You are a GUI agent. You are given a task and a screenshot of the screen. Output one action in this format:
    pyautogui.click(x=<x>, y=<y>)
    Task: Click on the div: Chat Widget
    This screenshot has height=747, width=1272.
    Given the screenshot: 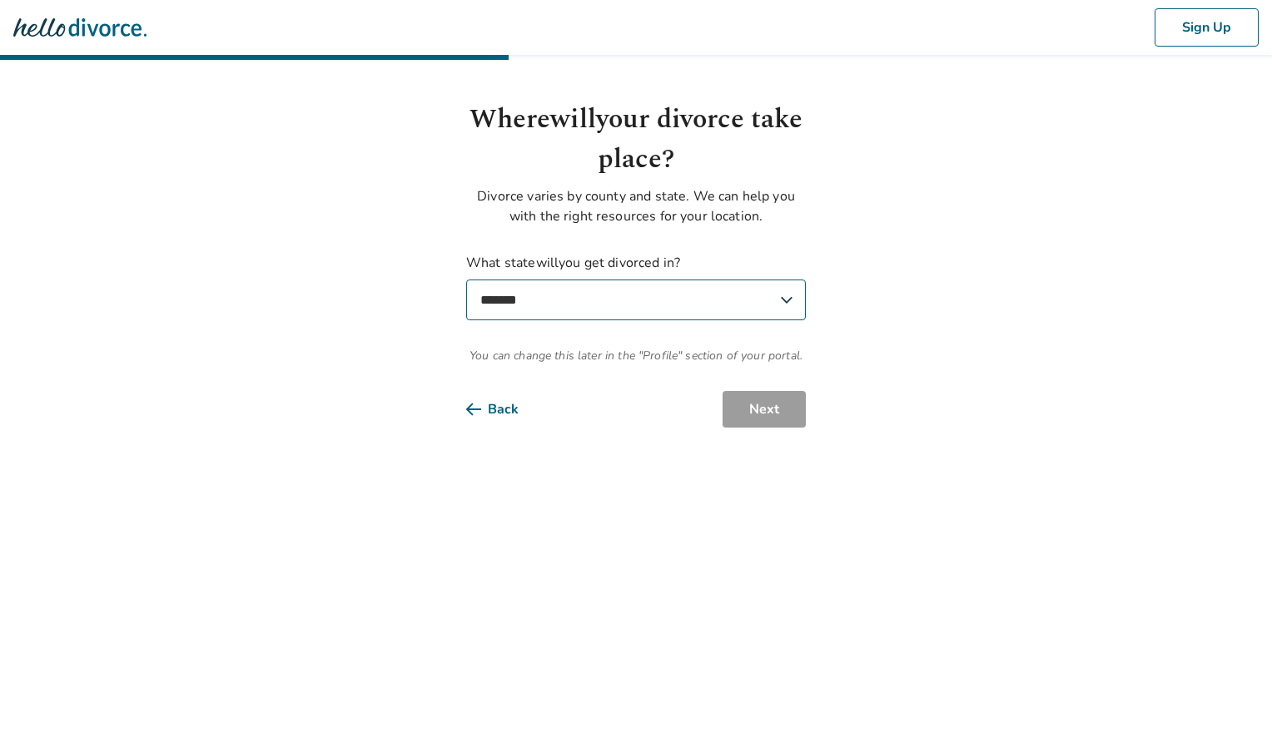 What is the action you would take?
    pyautogui.click(x=1230, y=707)
    